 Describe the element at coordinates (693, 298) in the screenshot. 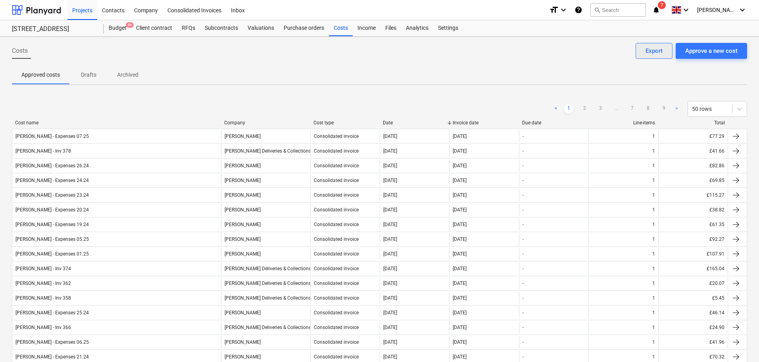

I see `div: £5.45` at that location.